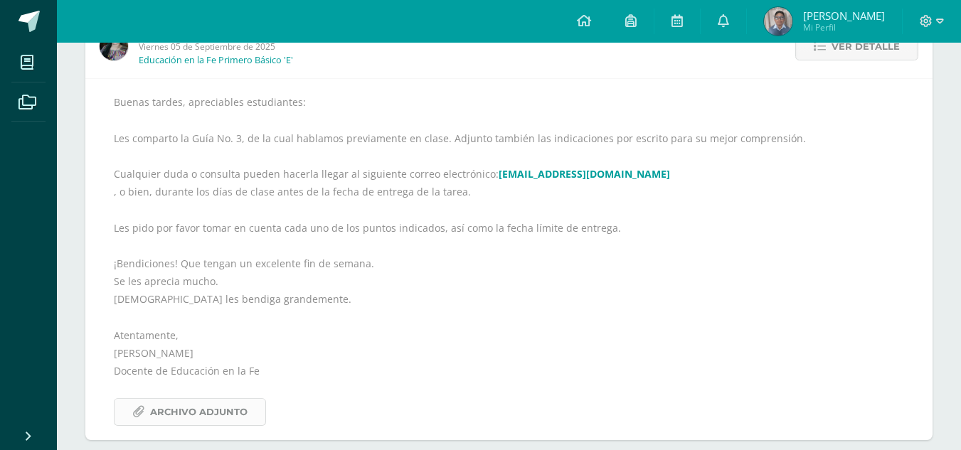 The image size is (961, 450). I want to click on a: Archivo Adjunto, so click(190, 412).